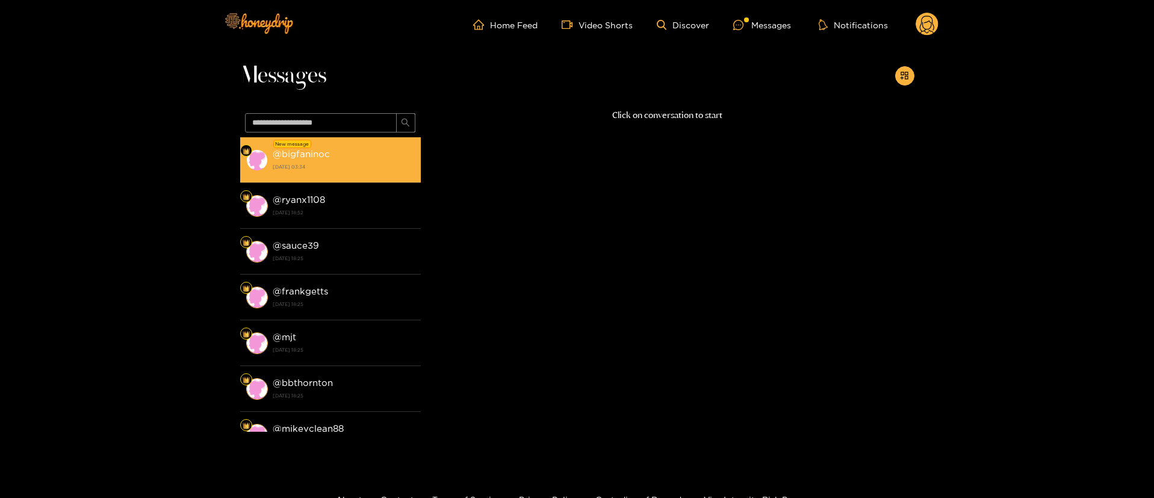 The height and width of the screenshot is (498, 1154). I want to click on strong: @ sauce39, so click(296, 245).